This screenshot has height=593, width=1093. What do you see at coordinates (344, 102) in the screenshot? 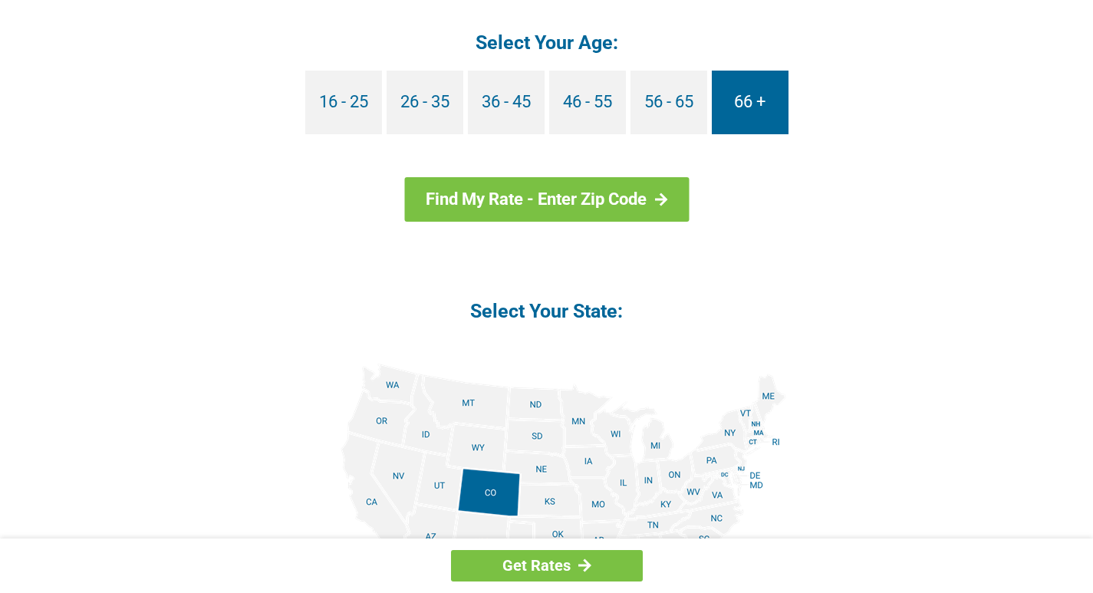
I see `a: 16 - 25` at bounding box center [344, 102].